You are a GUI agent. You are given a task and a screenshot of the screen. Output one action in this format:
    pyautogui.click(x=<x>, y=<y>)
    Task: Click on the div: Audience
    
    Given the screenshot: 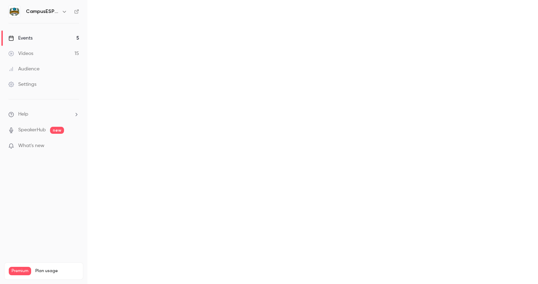 What is the action you would take?
    pyautogui.click(x=24, y=69)
    